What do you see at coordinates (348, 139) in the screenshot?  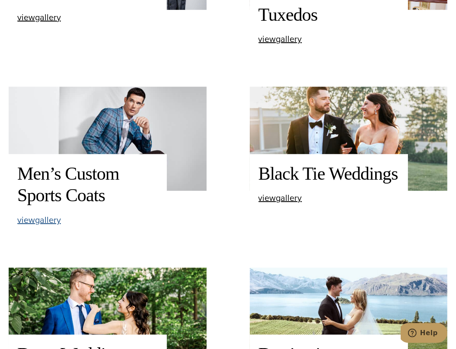 I see `img: Bride & groom outside. Bride wearing low cut wedding dress. Groom wearing wedding tuxedo by Zegna.` at bounding box center [348, 139].